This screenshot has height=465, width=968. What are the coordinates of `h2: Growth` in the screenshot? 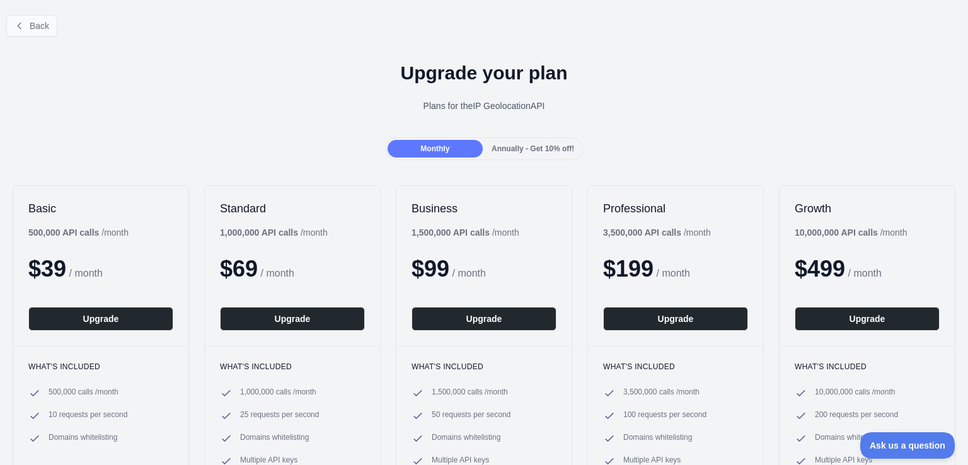 It's located at (867, 209).